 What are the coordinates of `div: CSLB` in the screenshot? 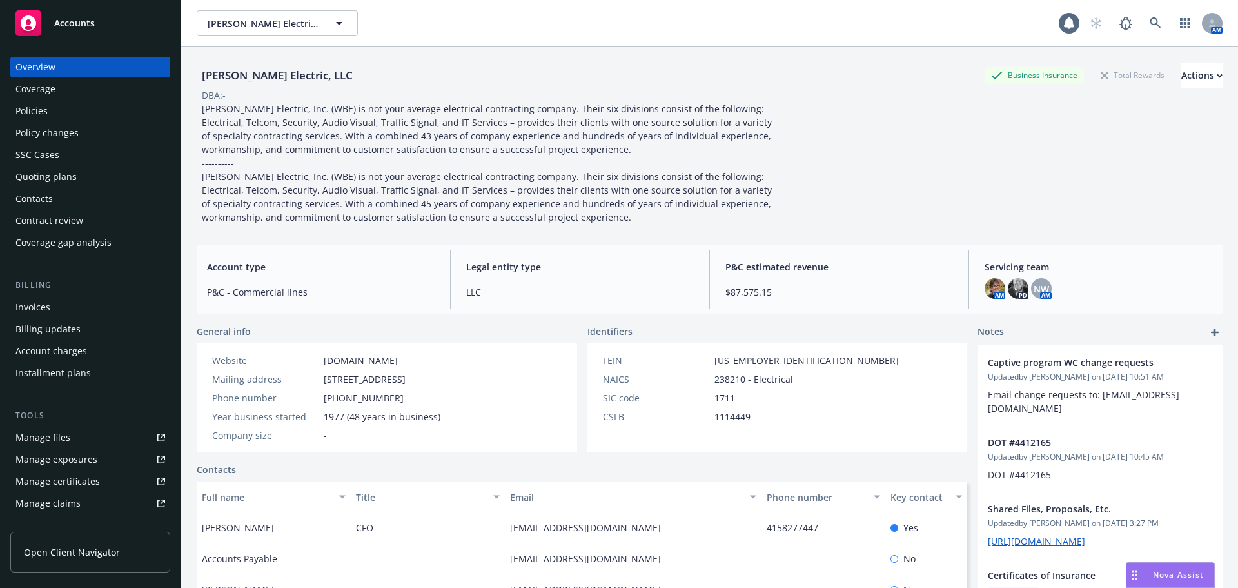 It's located at (656, 416).